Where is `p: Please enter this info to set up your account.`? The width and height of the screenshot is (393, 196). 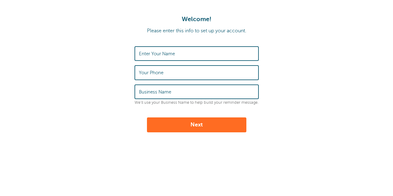
p: Please enter this info to set up your account. is located at coordinates (196, 31).